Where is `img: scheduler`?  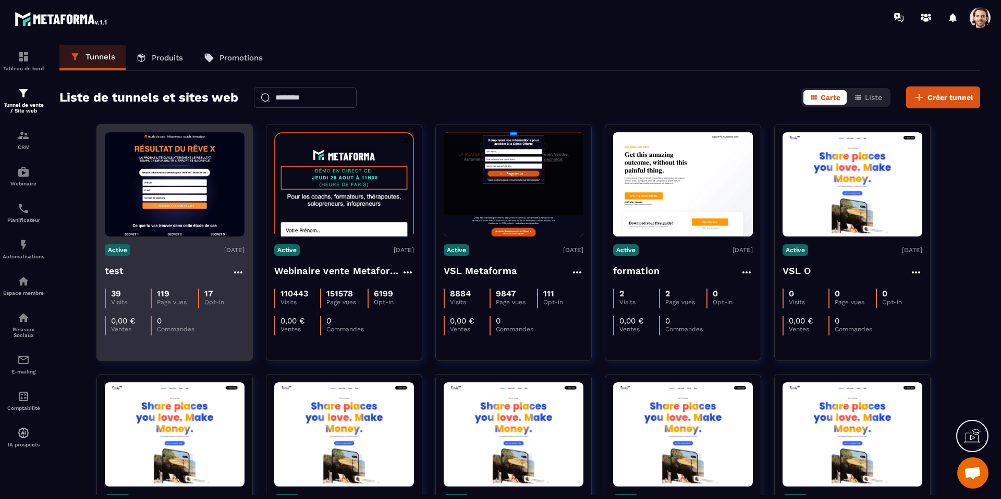 img: scheduler is located at coordinates (23, 208).